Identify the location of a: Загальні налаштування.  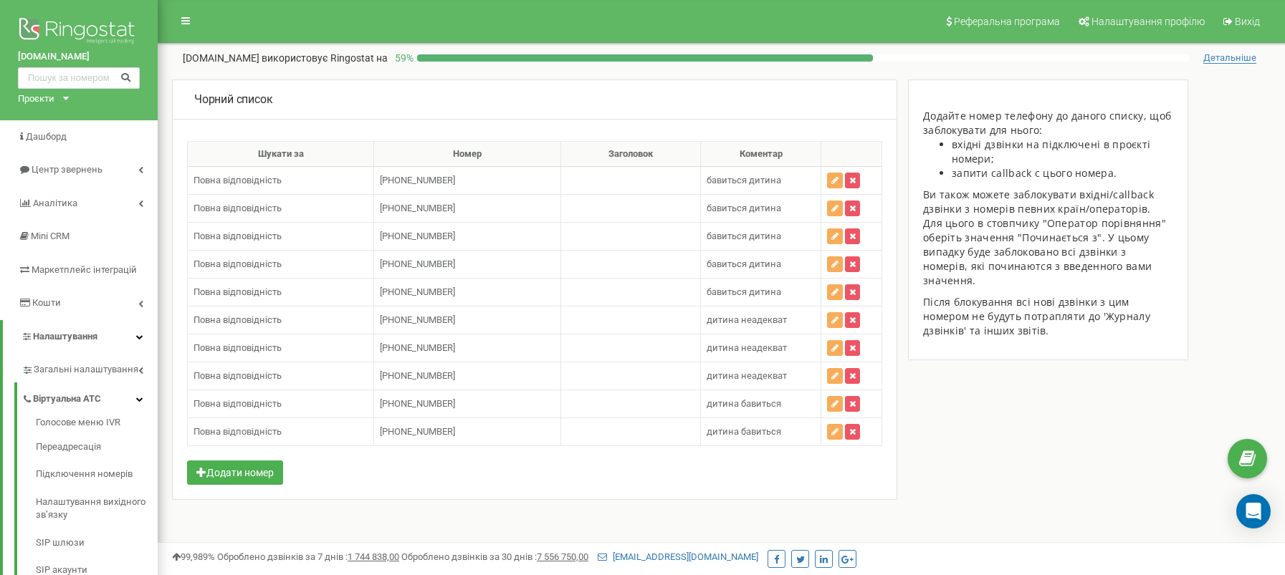
(90, 368).